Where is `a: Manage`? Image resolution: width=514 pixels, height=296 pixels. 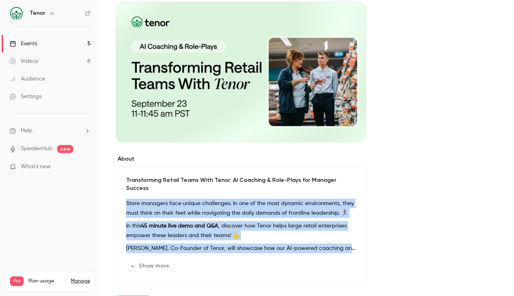
a: Manage is located at coordinates (80, 281).